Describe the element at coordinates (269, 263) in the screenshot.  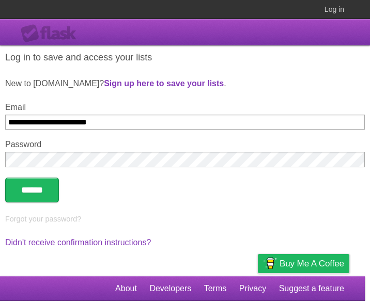
I see `img: Buy me a coffee` at that location.